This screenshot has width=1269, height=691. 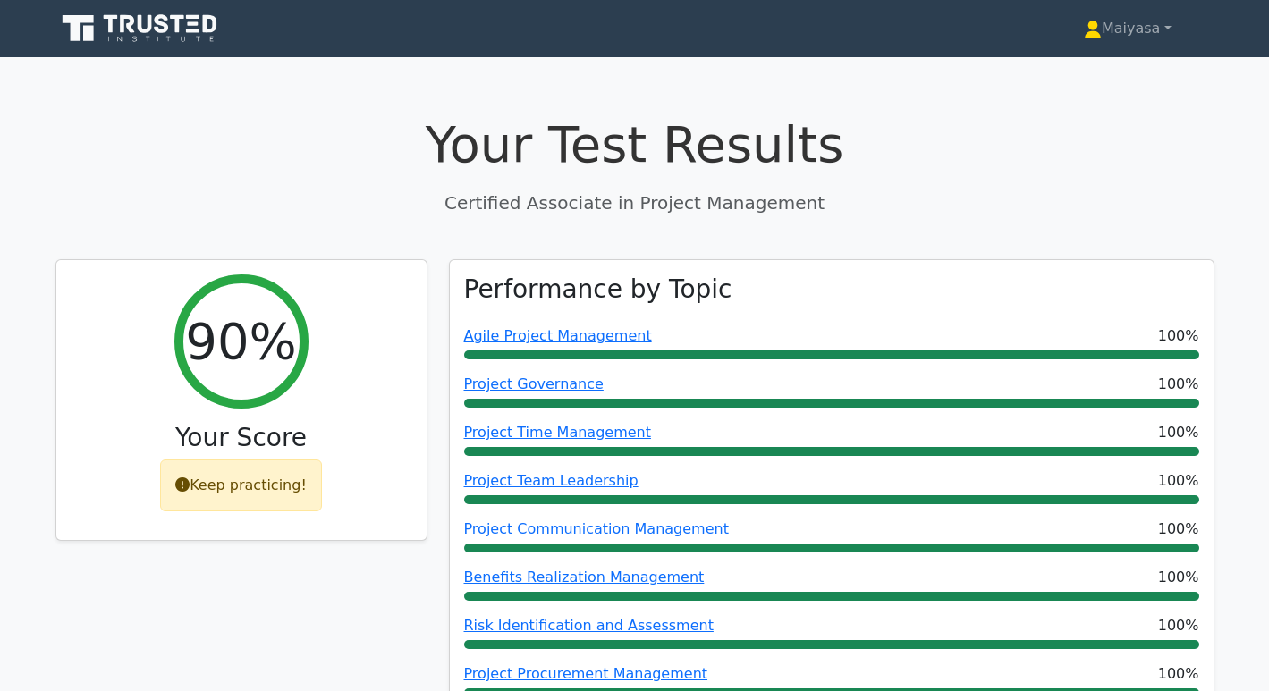 I want to click on p: Certified Associate in Project Management, so click(x=635, y=203).